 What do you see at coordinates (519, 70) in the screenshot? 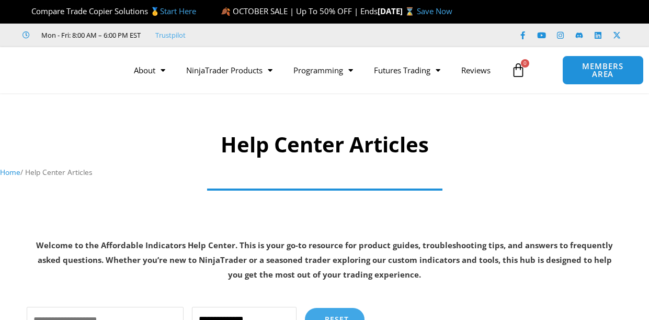
I see `a: 0` at bounding box center [519, 70].